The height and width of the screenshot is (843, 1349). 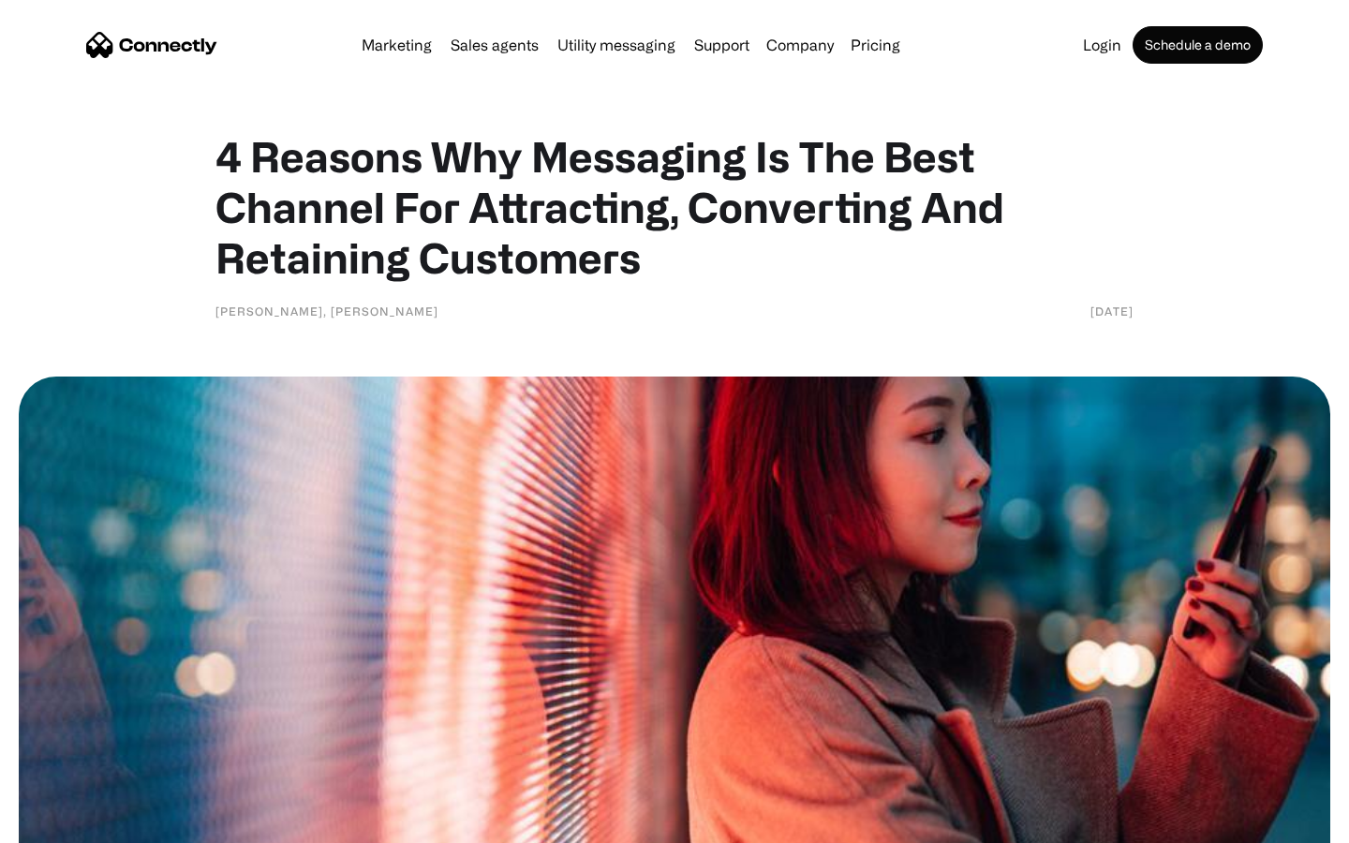 I want to click on h1: 4 Reasons Why Messaging Is The Best Channel For Attracting, Converting And Retaining Customers, so click(x=674, y=207).